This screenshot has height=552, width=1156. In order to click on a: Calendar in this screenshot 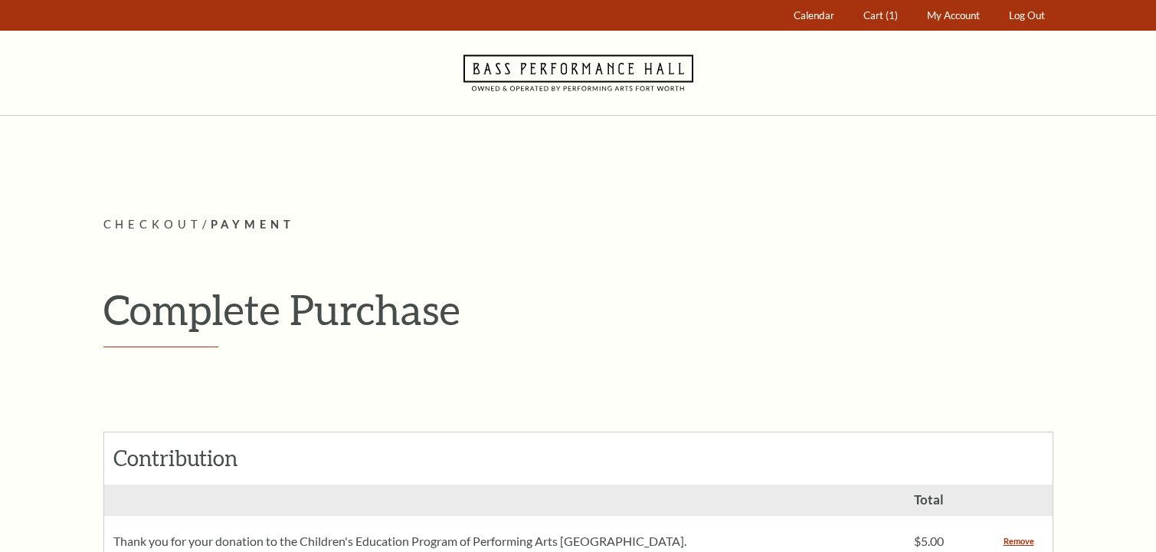, I will do `click(814, 15)`.